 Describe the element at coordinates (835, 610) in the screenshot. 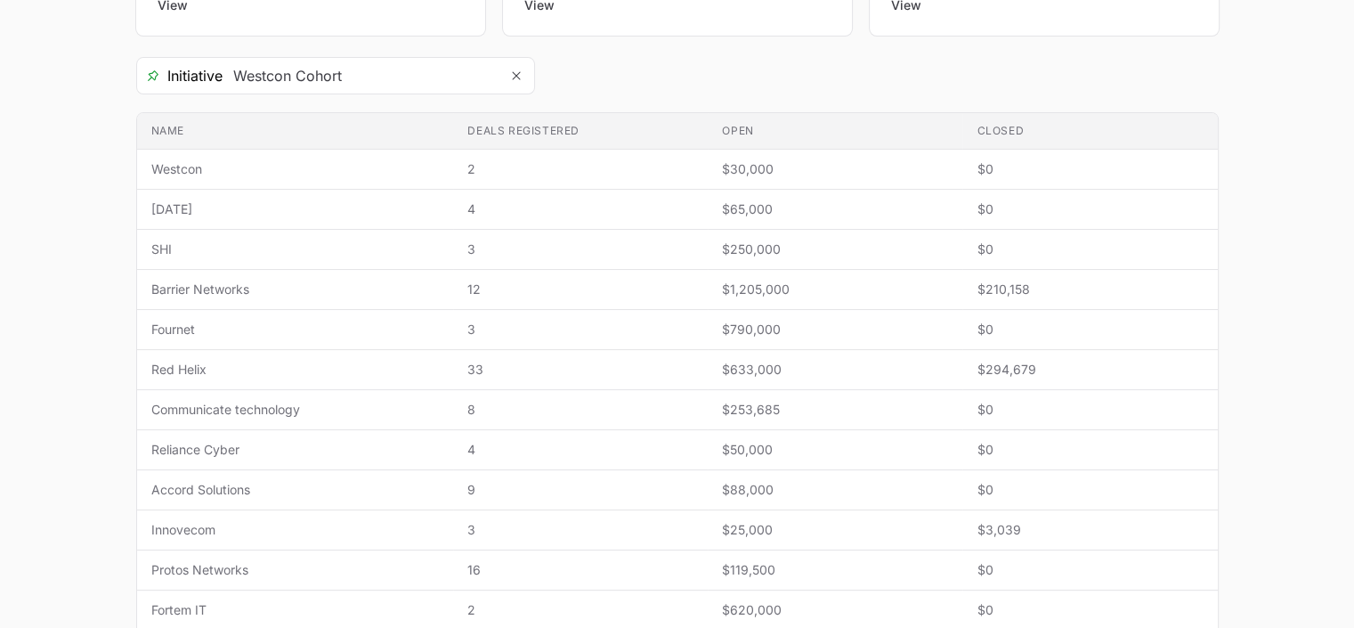

I see `span: $620,000` at that location.